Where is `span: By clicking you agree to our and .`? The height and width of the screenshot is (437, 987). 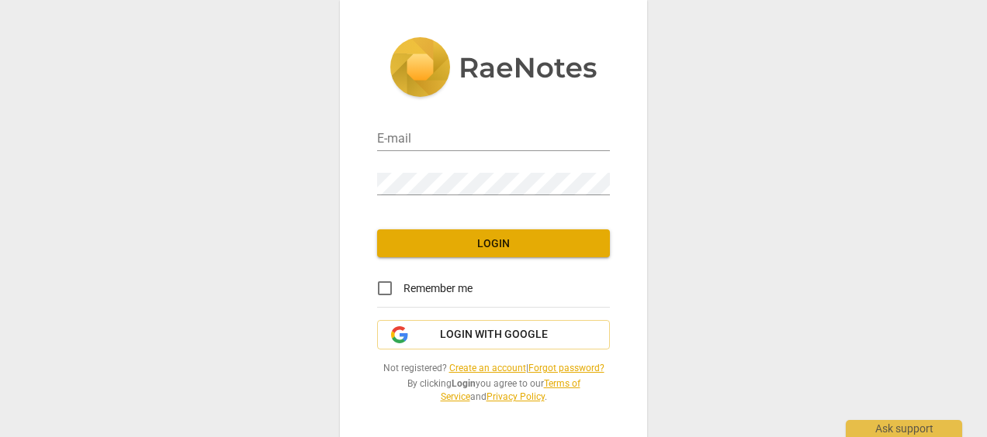 span: By clicking you agree to our and . is located at coordinates (493, 390).